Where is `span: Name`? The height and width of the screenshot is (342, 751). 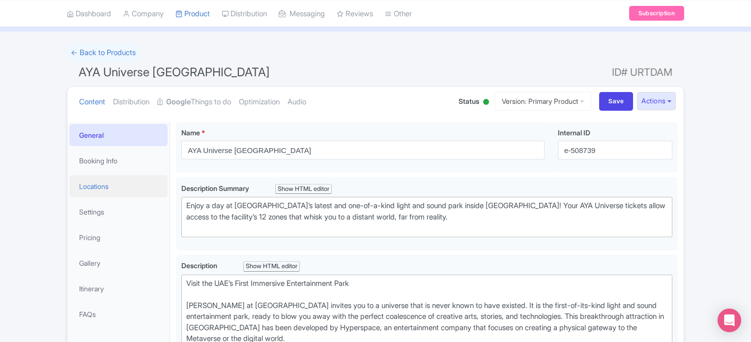 span: Name is located at coordinates (191, 132).